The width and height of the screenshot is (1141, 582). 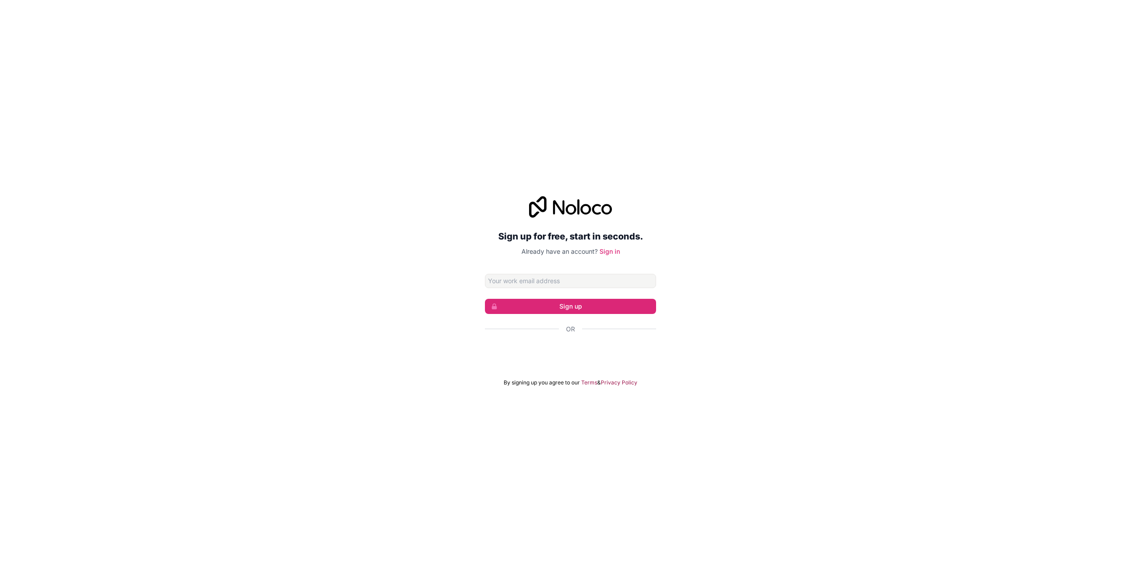 I want to click on a: Sign in, so click(x=610, y=251).